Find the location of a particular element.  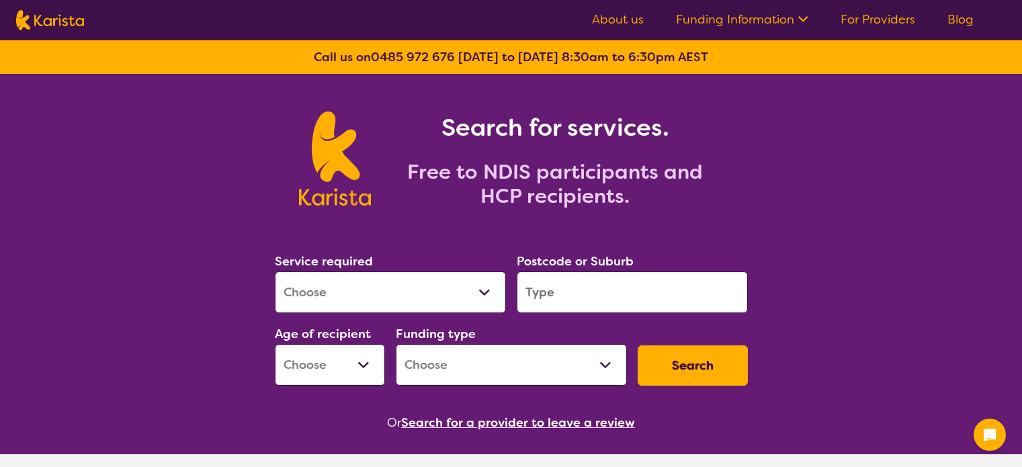

label: Service required is located at coordinates (324, 261).